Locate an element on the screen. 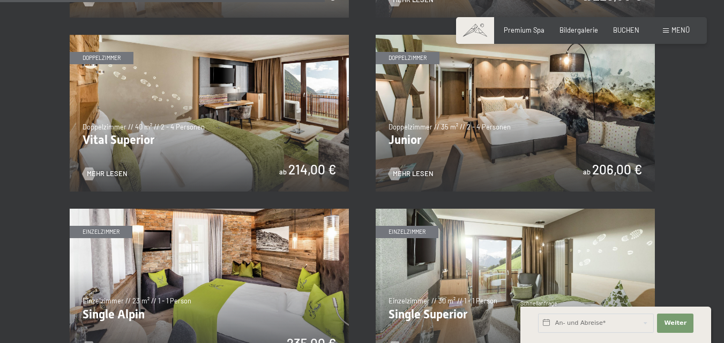  a: Single Superior is located at coordinates (515, 212).